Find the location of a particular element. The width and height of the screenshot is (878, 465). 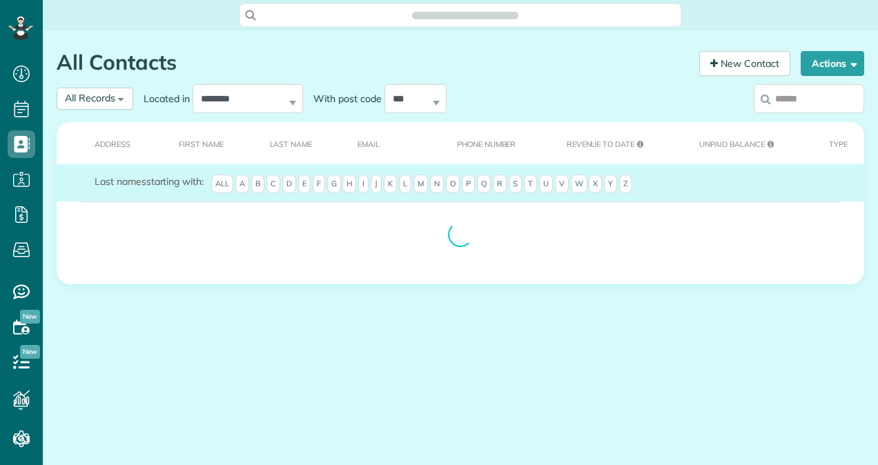

th: Unpaid Balance is located at coordinates (742, 143).